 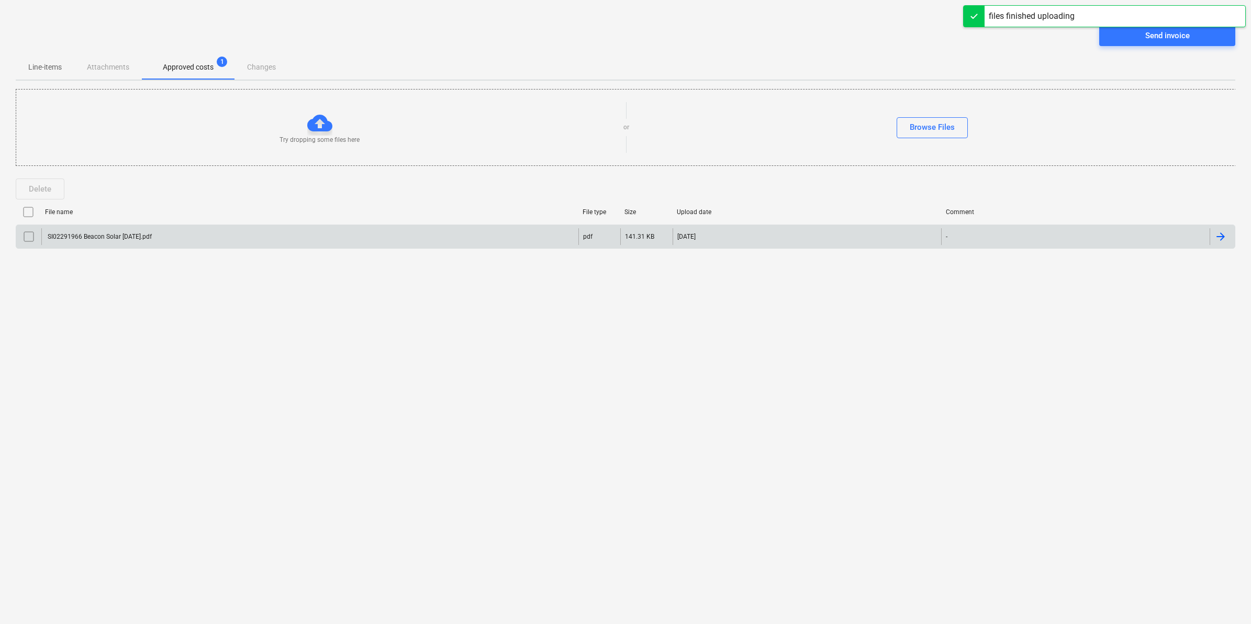 What do you see at coordinates (1167, 36) in the screenshot?
I see `div: Send invoice` at bounding box center [1167, 36].